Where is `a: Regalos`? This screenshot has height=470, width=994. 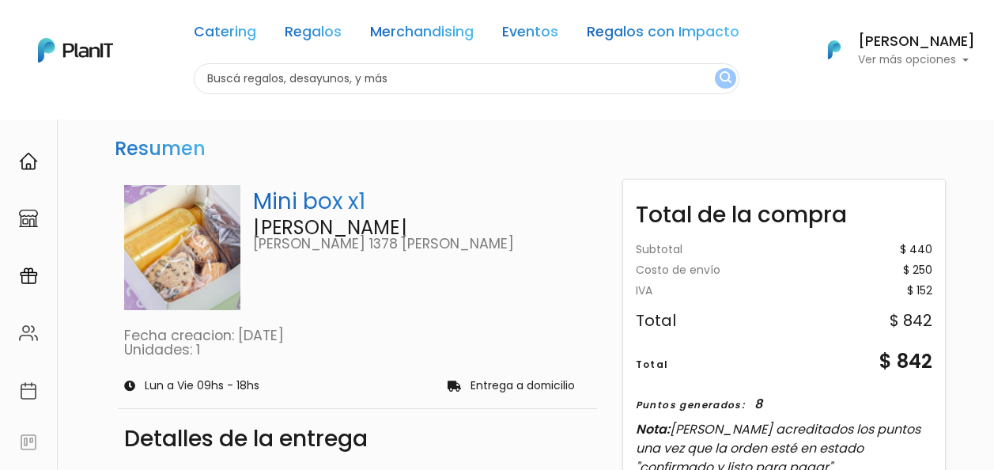
a: Regalos is located at coordinates (313, 35).